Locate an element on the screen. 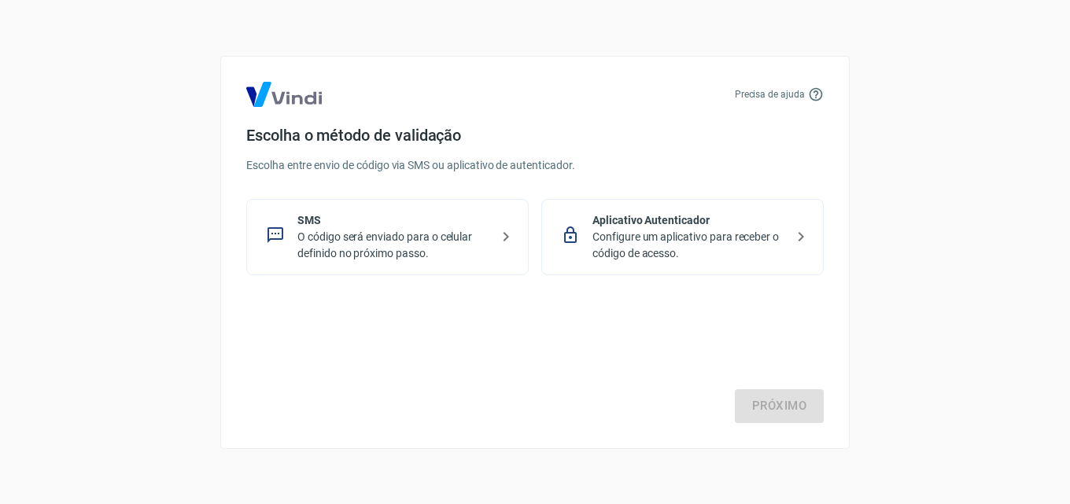  p: Configure um aplicativo para receber o código de acesso. is located at coordinates (688, 245).